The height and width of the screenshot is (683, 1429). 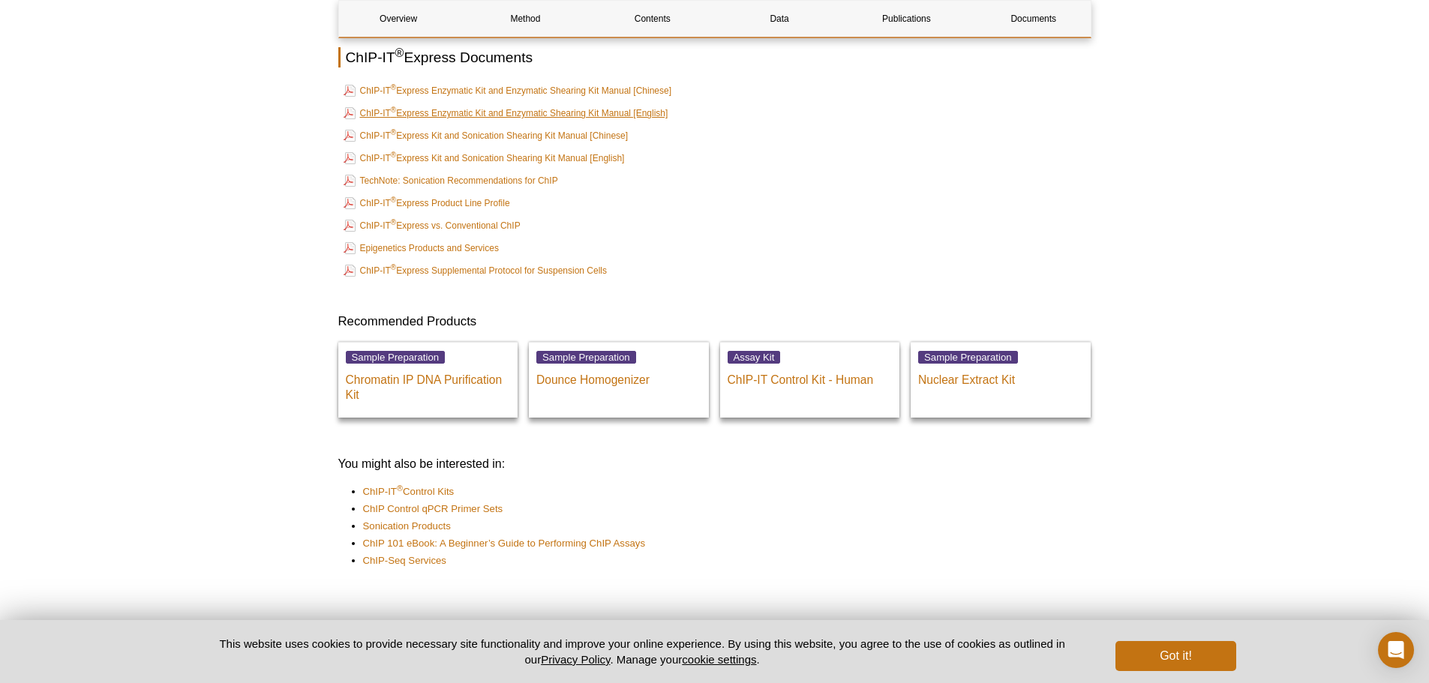 I want to click on a: Sample Preparation Nuclear Extract Kit, so click(x=1000, y=379).